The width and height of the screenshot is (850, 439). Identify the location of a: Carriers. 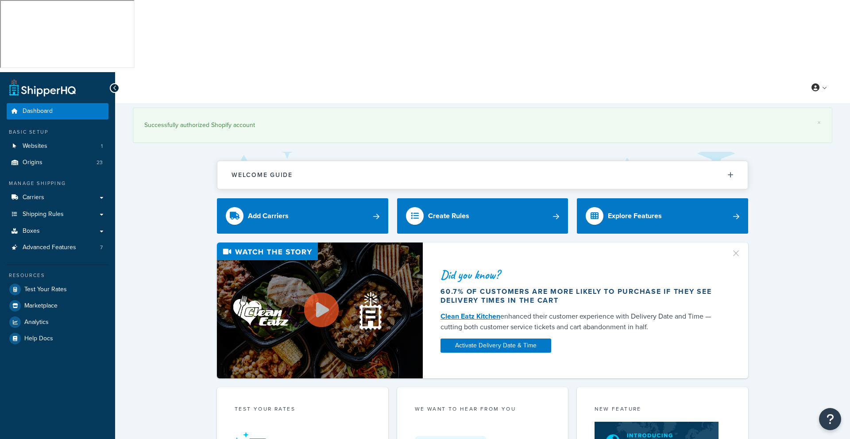
(58, 197).